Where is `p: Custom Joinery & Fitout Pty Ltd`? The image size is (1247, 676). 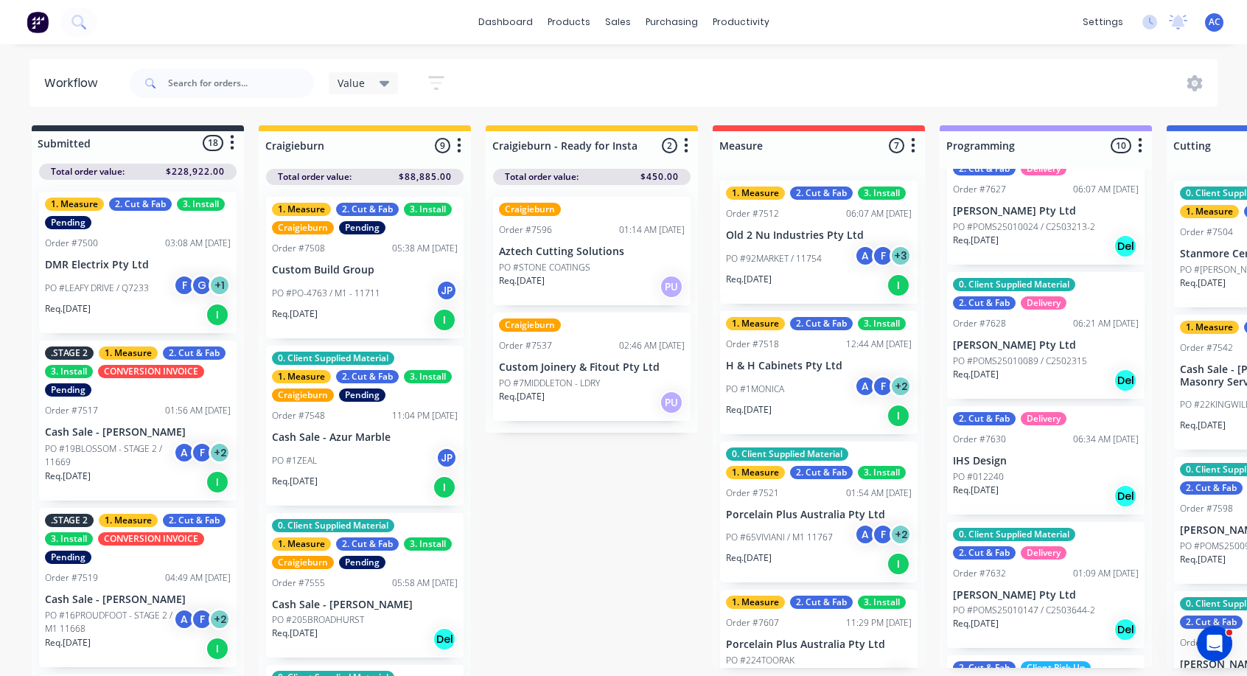
p: Custom Joinery & Fitout Pty Ltd is located at coordinates (592, 367).